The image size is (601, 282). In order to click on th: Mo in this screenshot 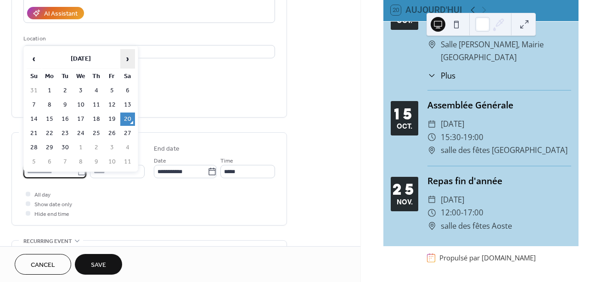, I will do `click(50, 76)`.